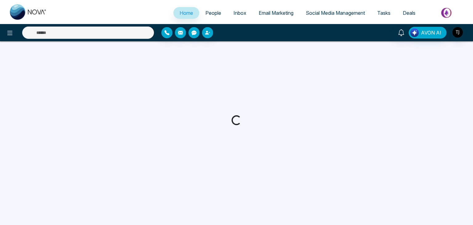  Describe the element at coordinates (384, 13) in the screenshot. I see `a: Tasks` at that location.